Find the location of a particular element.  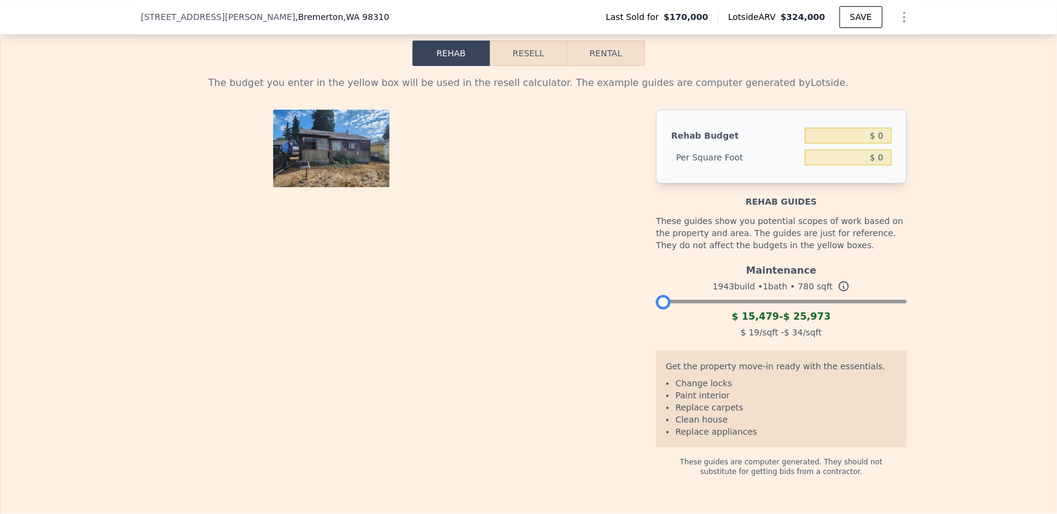

li: Replace appliances is located at coordinates (785, 432).